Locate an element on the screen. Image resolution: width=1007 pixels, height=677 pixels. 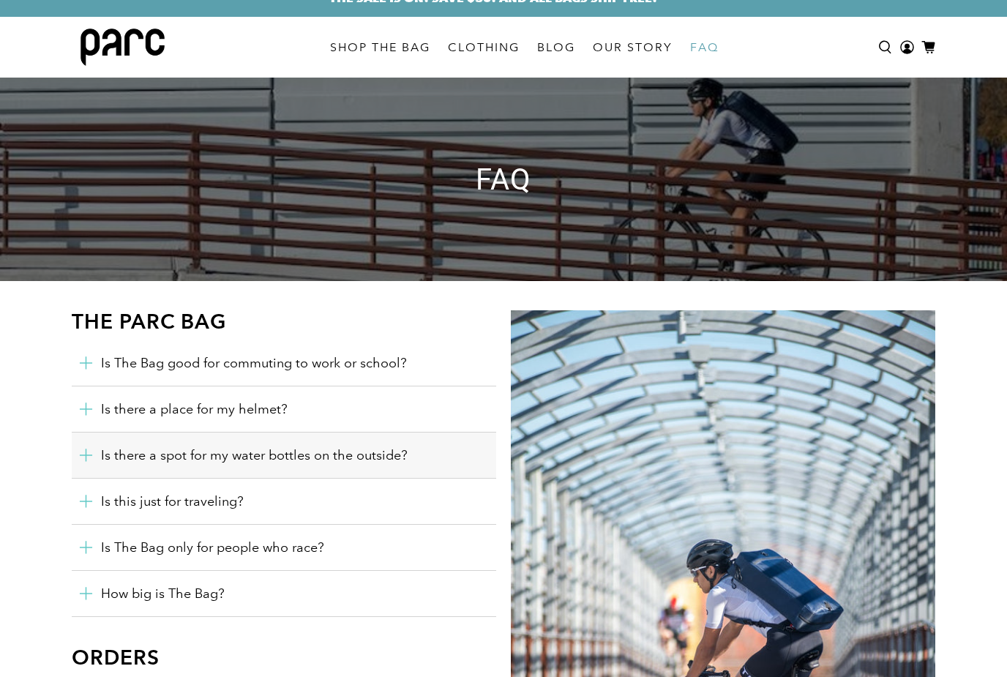
h2: The Parc Bag is located at coordinates (284, 322).